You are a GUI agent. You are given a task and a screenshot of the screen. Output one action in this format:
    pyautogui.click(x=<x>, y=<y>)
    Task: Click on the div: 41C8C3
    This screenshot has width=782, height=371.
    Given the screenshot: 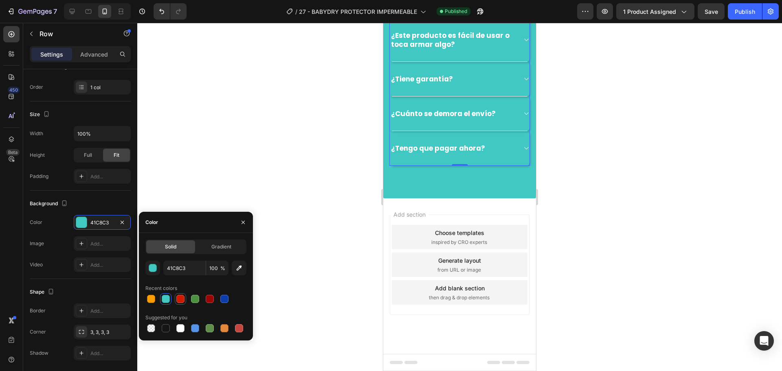 What is the action you would take?
    pyautogui.click(x=102, y=223)
    